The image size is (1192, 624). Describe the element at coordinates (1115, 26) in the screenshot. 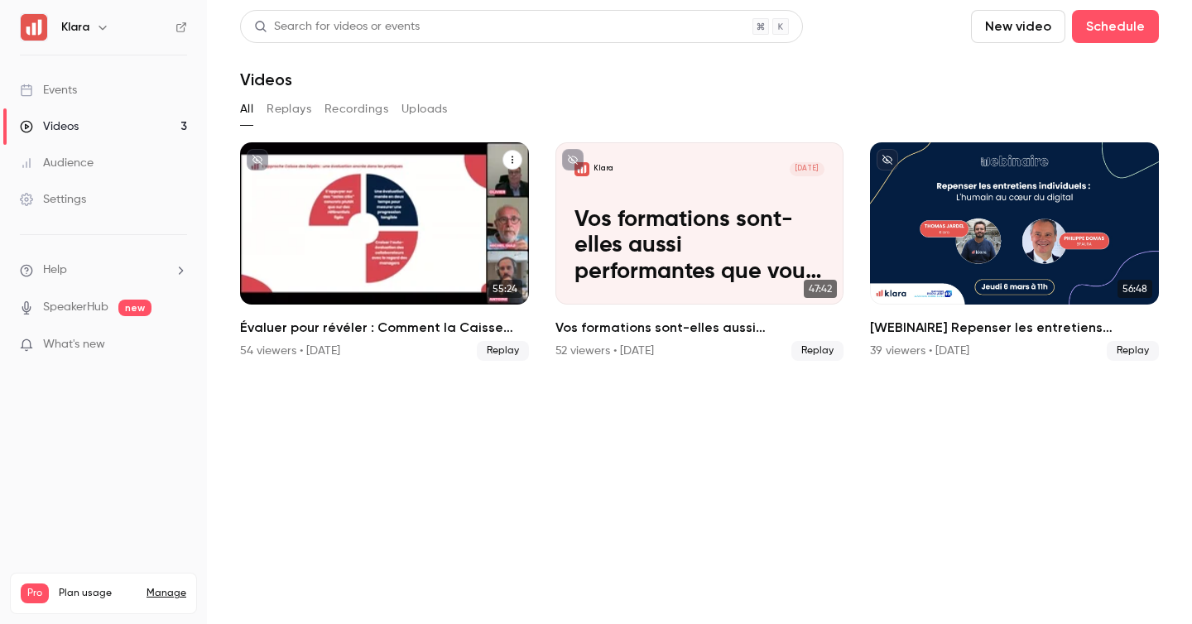

I see `button: Schedule` at that location.